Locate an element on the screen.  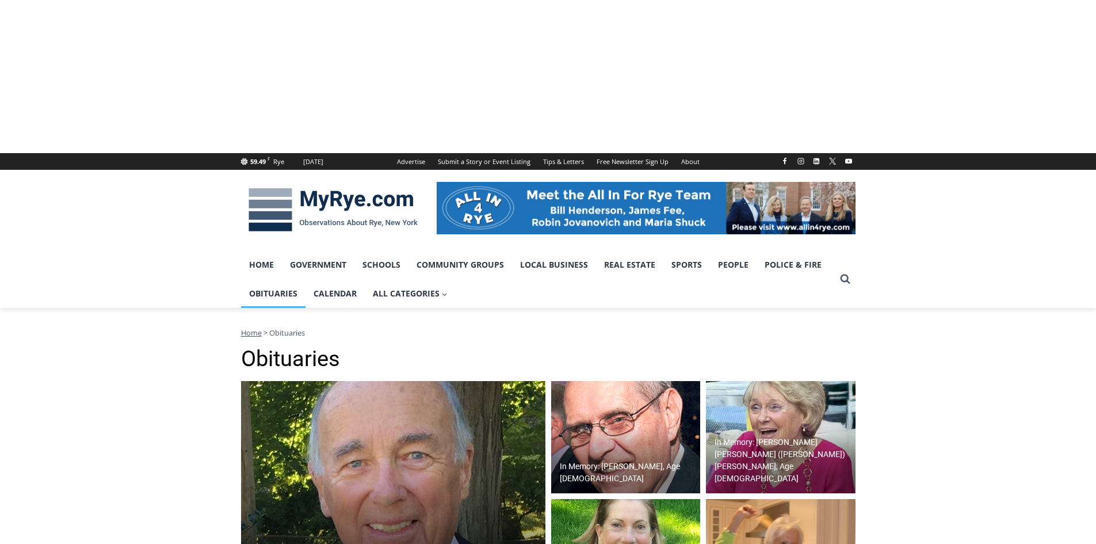
a: Advertise is located at coordinates (411, 161).